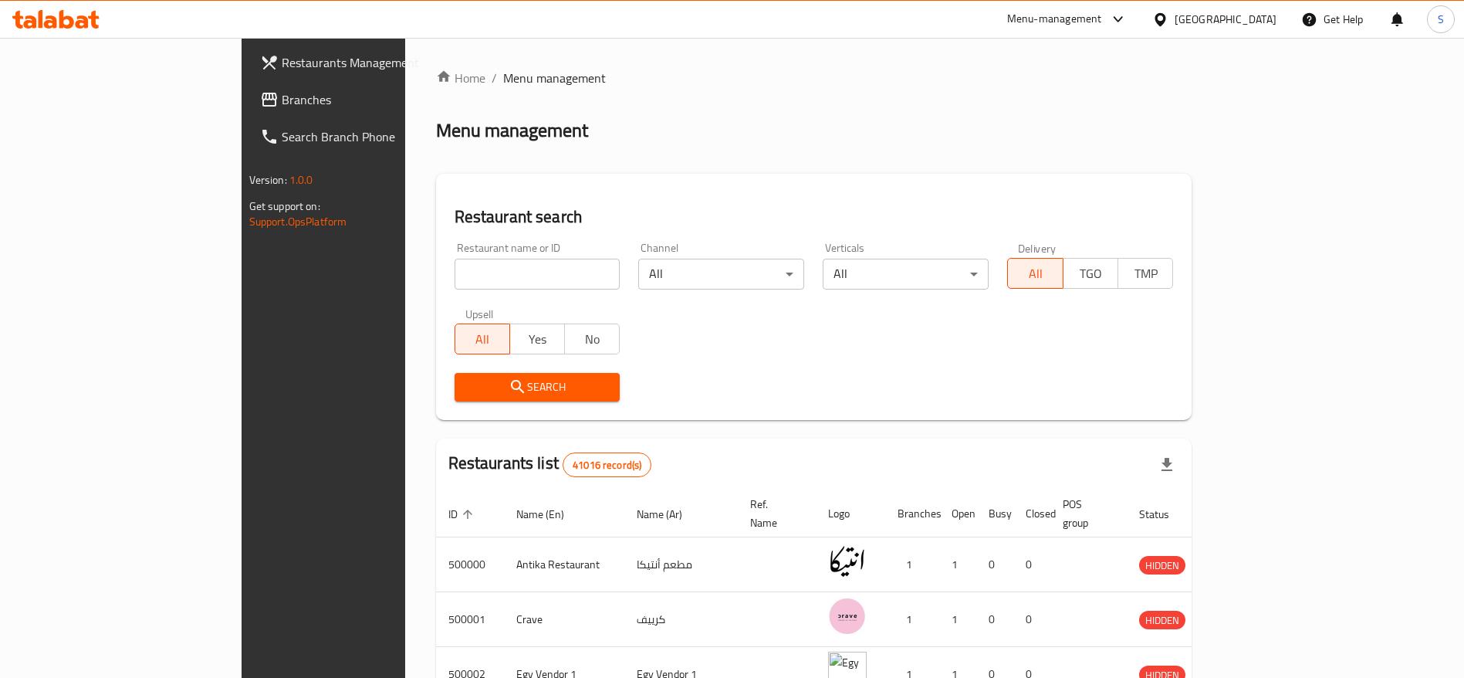 The image size is (1464, 678). Describe the element at coordinates (554, 78) in the screenshot. I see `span: Menu management` at that location.